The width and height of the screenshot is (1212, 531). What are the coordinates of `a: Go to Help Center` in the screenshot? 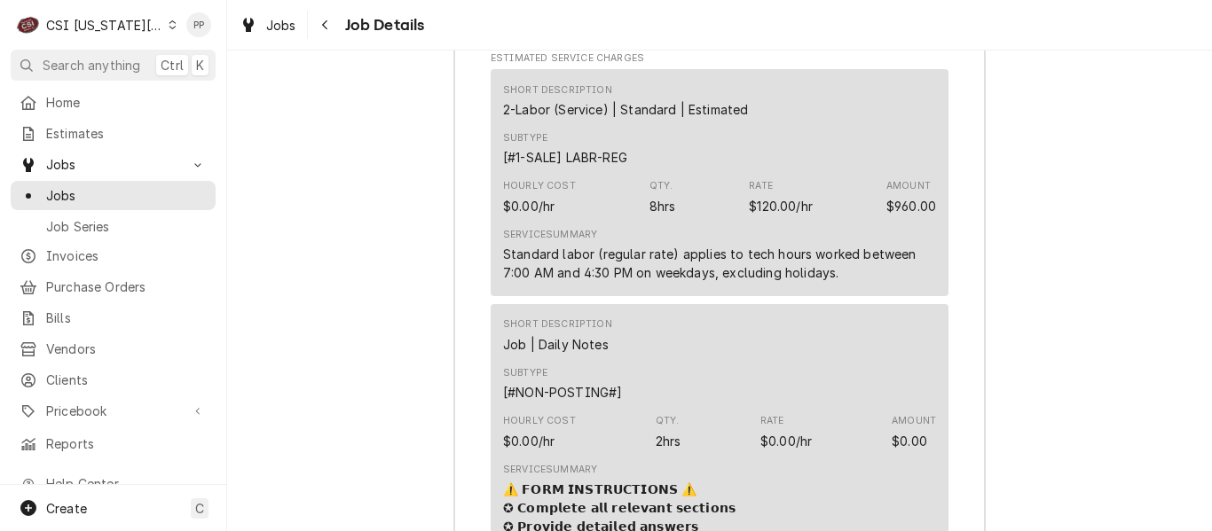 It's located at (113, 483).